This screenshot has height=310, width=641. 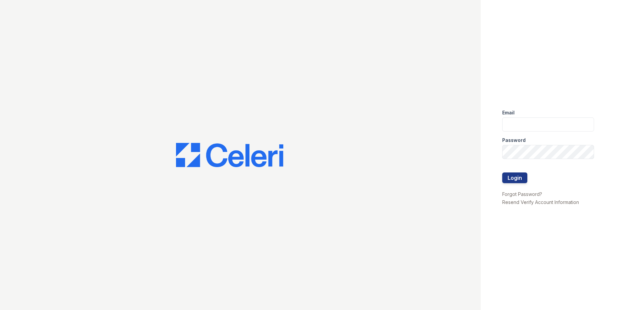 What do you see at coordinates (230, 155) in the screenshot?
I see `img: CE_Logo_Blue-a8612792a0a2168367f1c8372b55b34899dd931a85d93a1a3d3e32e68fde9ad4.png` at bounding box center [230, 155].